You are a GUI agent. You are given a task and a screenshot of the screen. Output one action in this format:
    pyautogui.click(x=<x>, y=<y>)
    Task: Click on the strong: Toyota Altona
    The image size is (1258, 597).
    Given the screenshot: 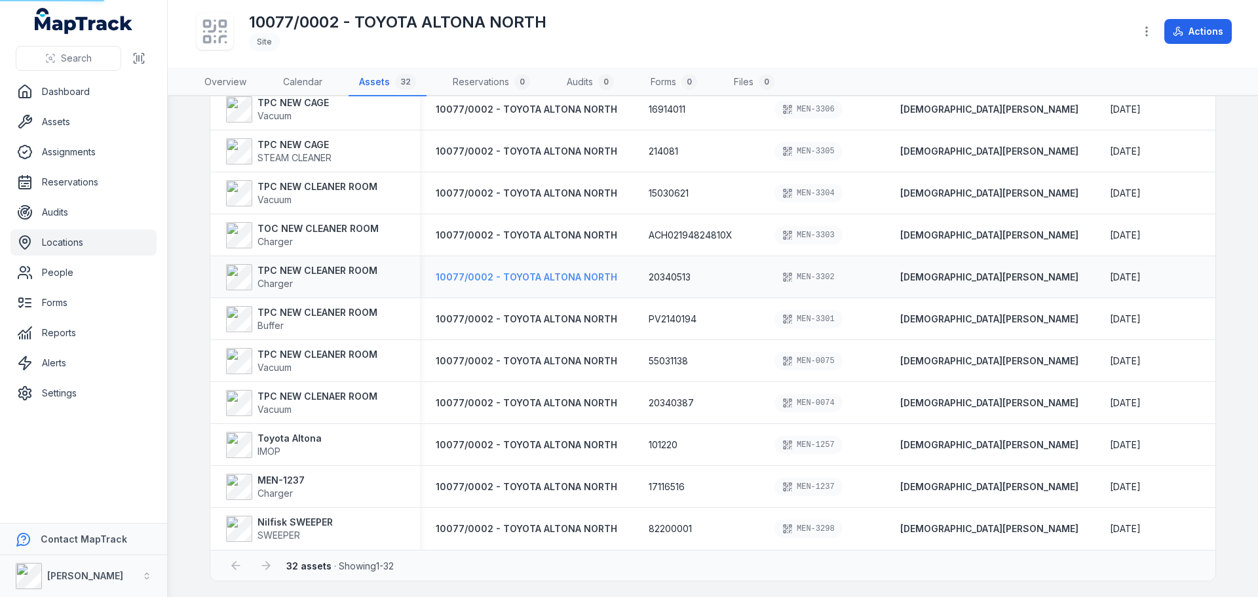 What is the action you would take?
    pyautogui.click(x=289, y=438)
    